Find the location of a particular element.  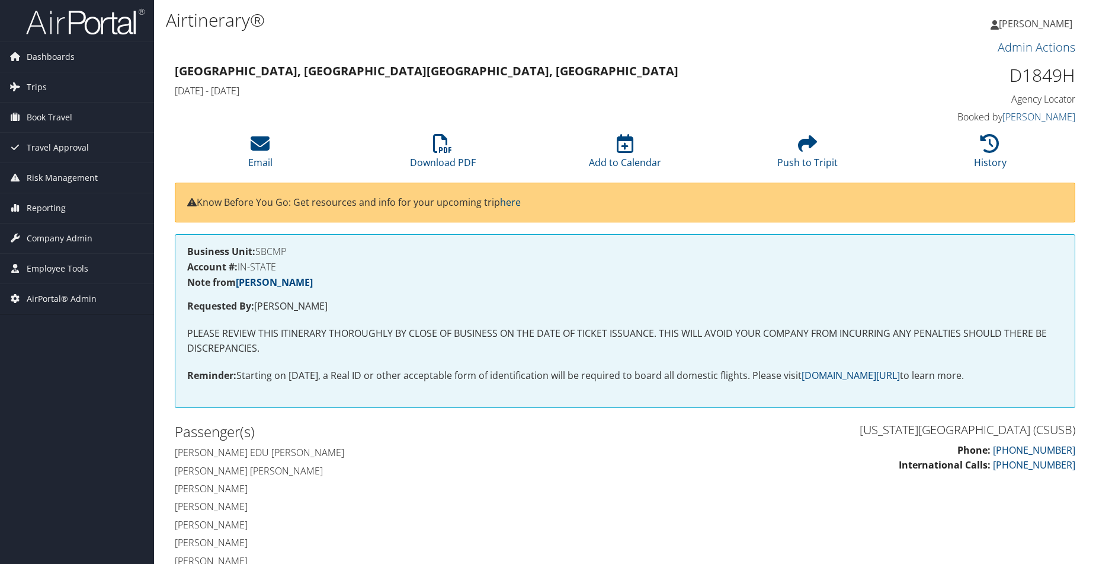

a: Add to Calendar is located at coordinates (625, 155).